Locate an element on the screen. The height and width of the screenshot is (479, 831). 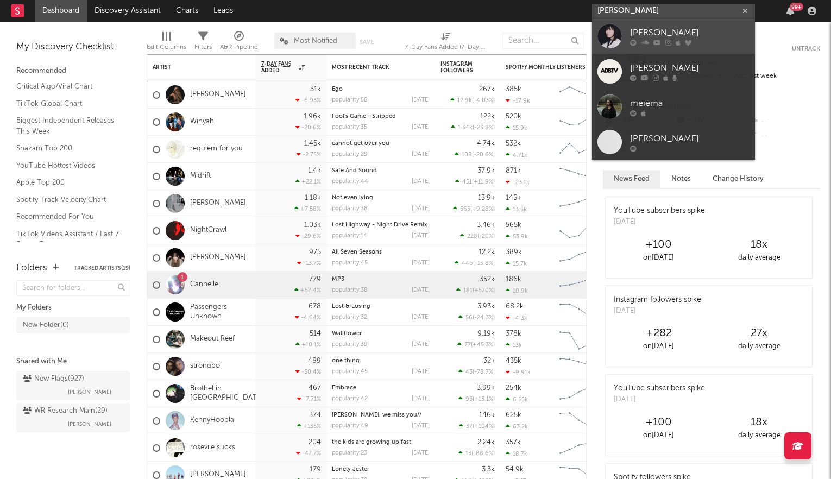
div: 389k is located at coordinates (514, 252).